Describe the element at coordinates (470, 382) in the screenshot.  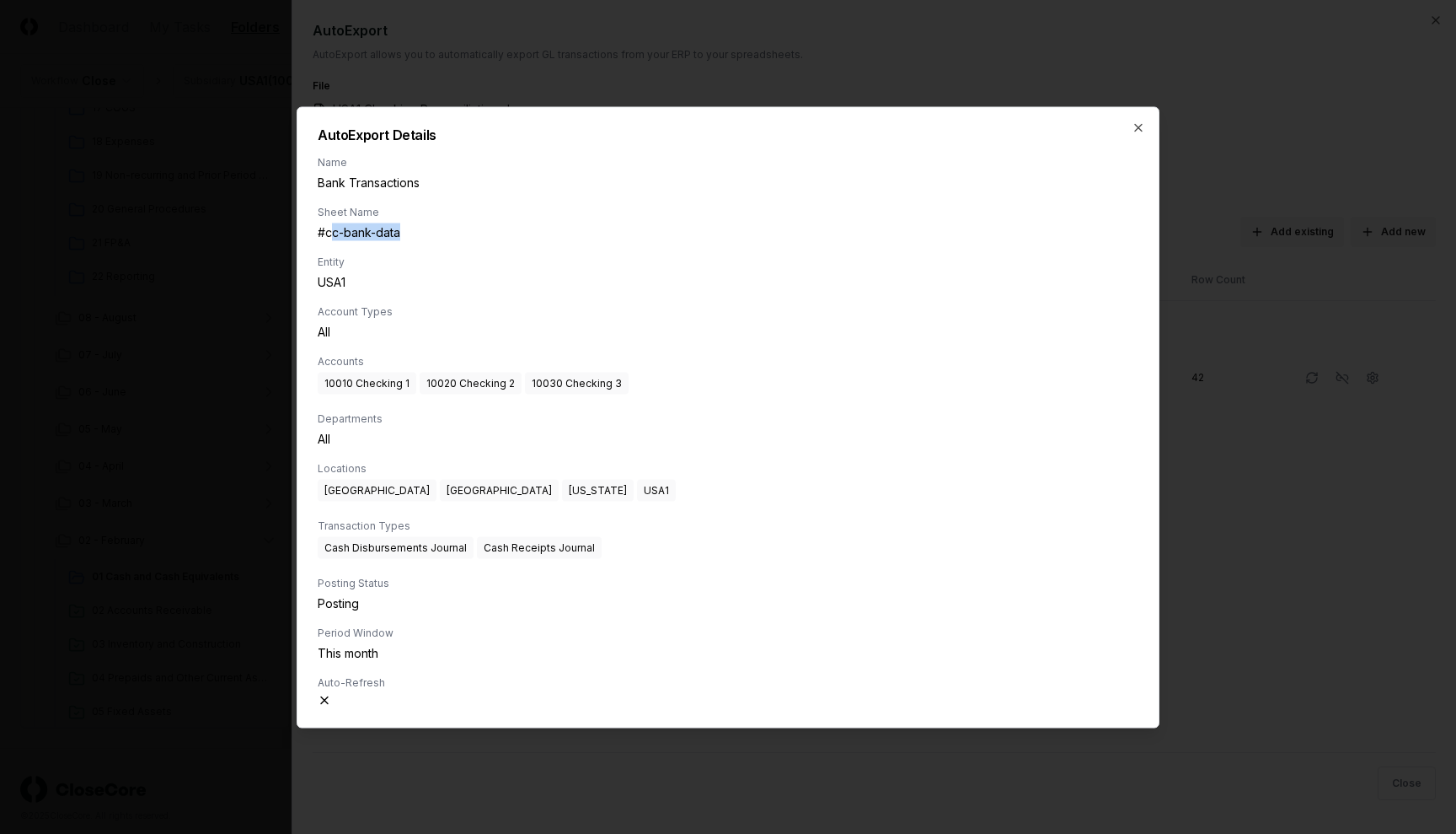
I see `div: 10020 Checking 2` at that location.